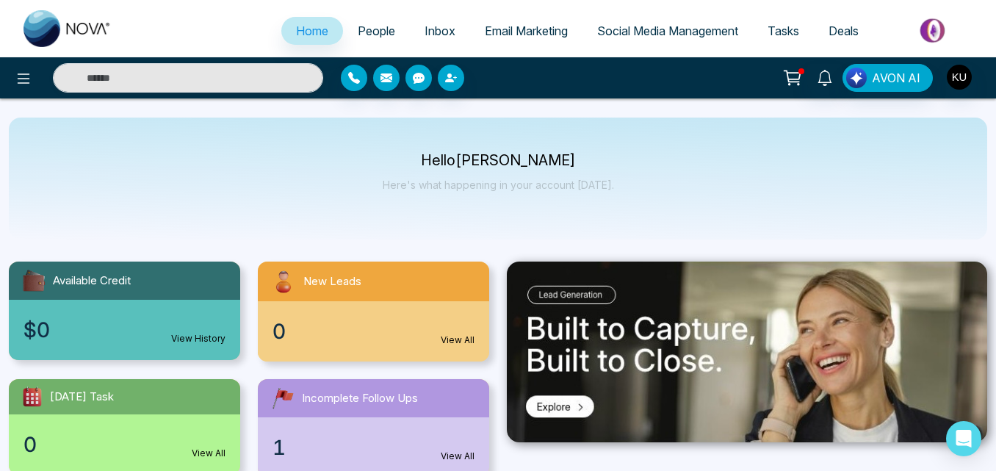 The image size is (996, 471). What do you see at coordinates (667, 31) in the screenshot?
I see `a: Social Media Management` at bounding box center [667, 31].